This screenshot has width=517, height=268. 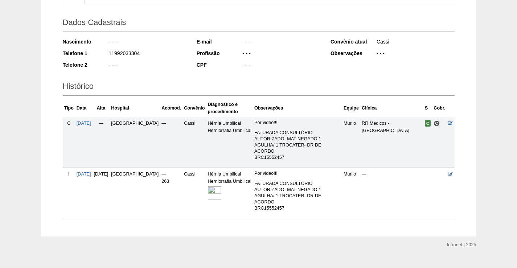 I want to click on th: Equipe, so click(x=351, y=108).